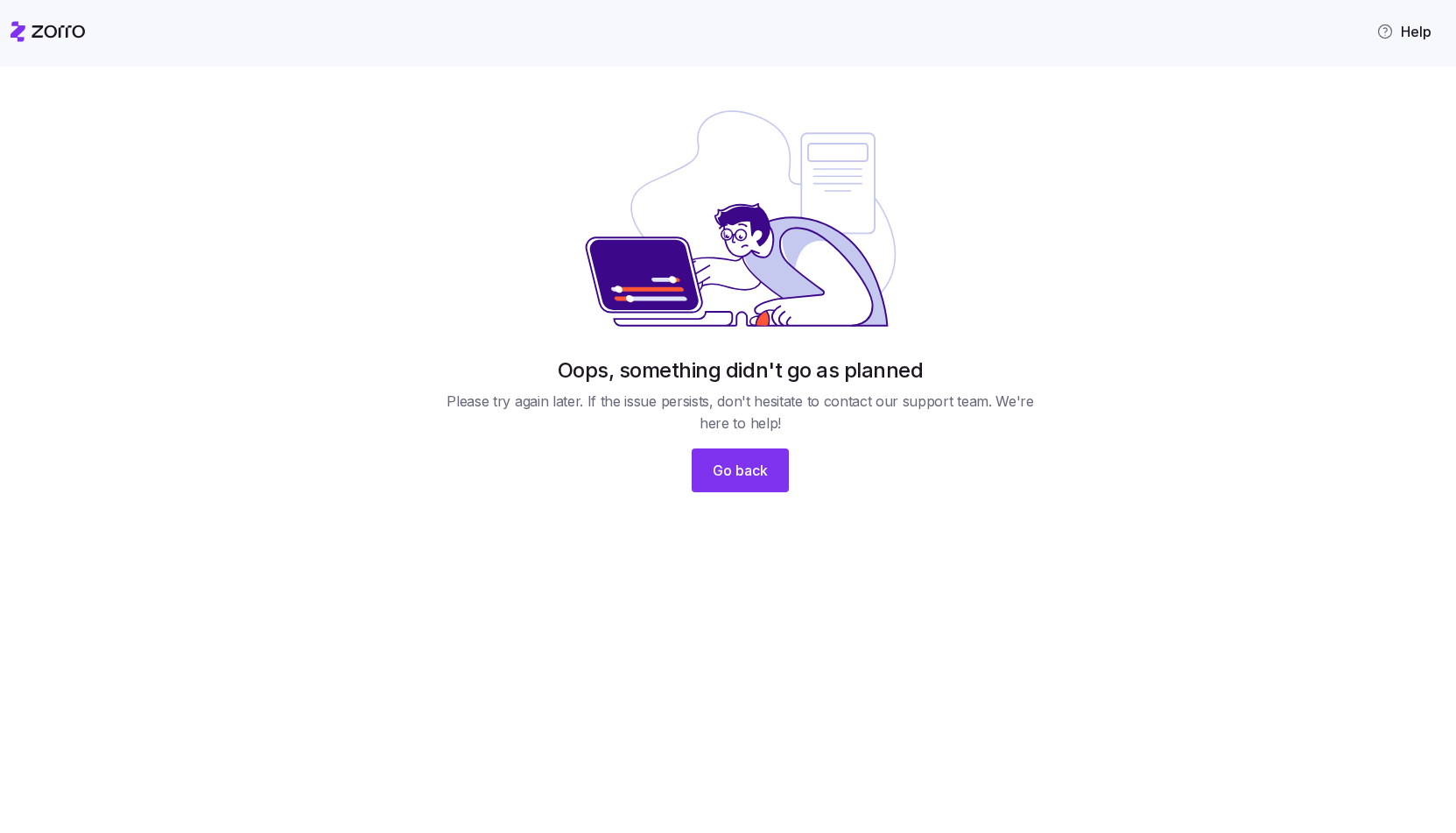 The width and height of the screenshot is (1456, 833). Describe the element at coordinates (740, 470) in the screenshot. I see `span: Go back` at that location.